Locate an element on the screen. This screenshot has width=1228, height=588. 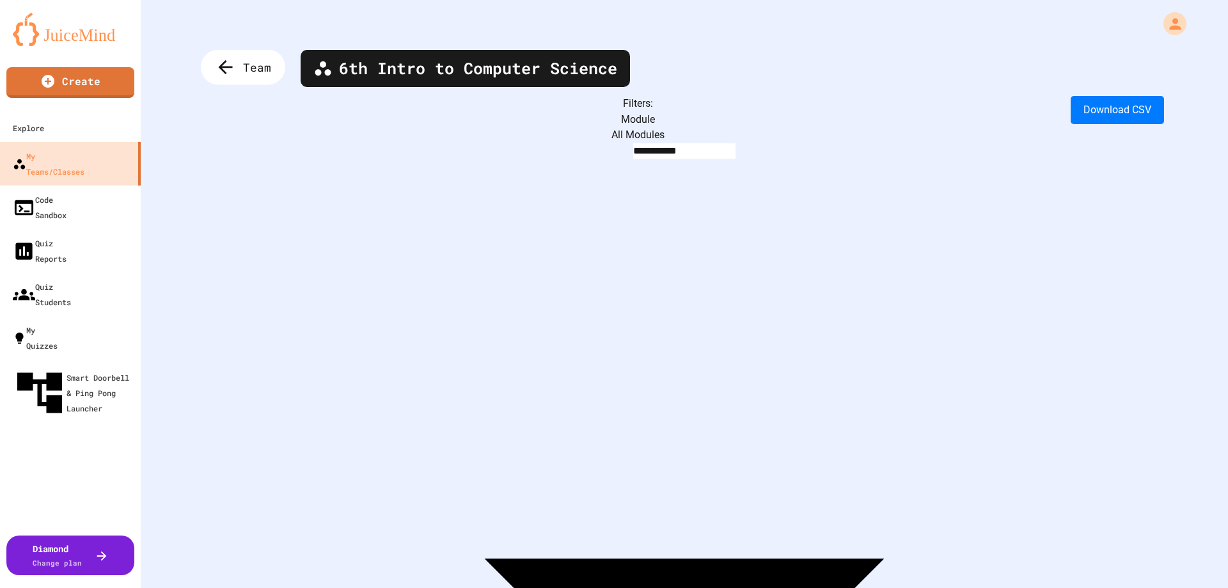
div: Quiz Students is located at coordinates (42, 294).